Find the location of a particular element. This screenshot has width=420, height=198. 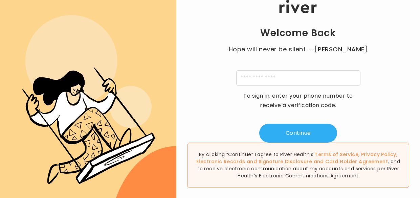

button: Continue is located at coordinates (298, 133).